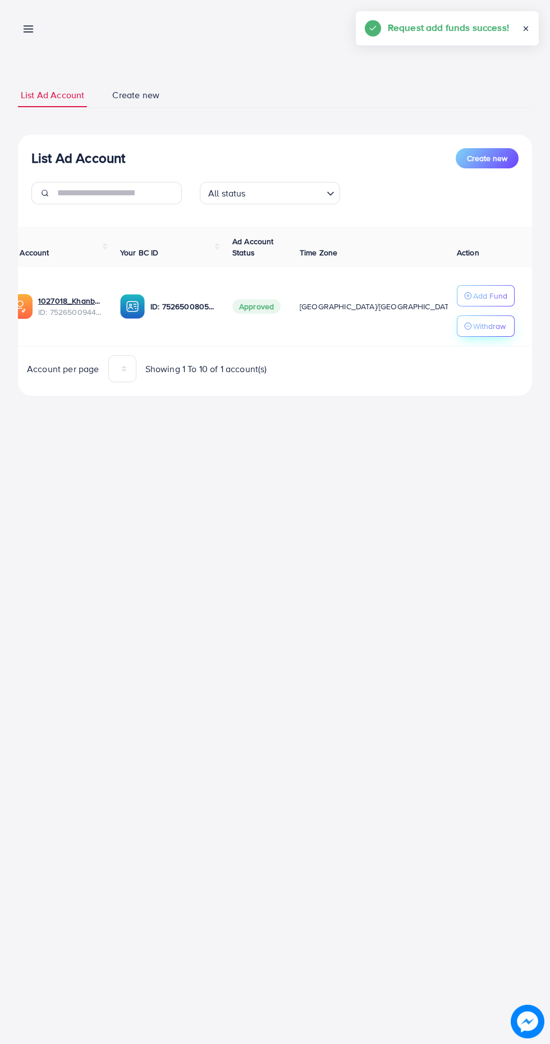 The image size is (550, 1044). Describe the element at coordinates (70, 307) in the screenshot. I see `div: <span class='underline'>1027018_Khanbhia_1752400071646</span></br>7526500944935256080` at that location.